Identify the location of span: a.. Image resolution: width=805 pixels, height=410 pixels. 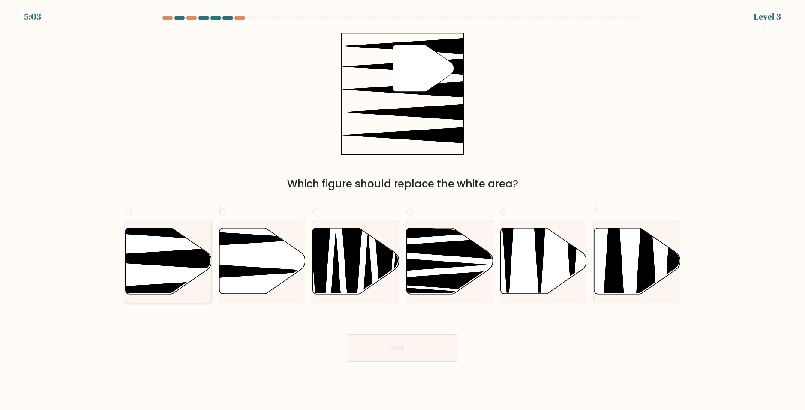
(130, 210).